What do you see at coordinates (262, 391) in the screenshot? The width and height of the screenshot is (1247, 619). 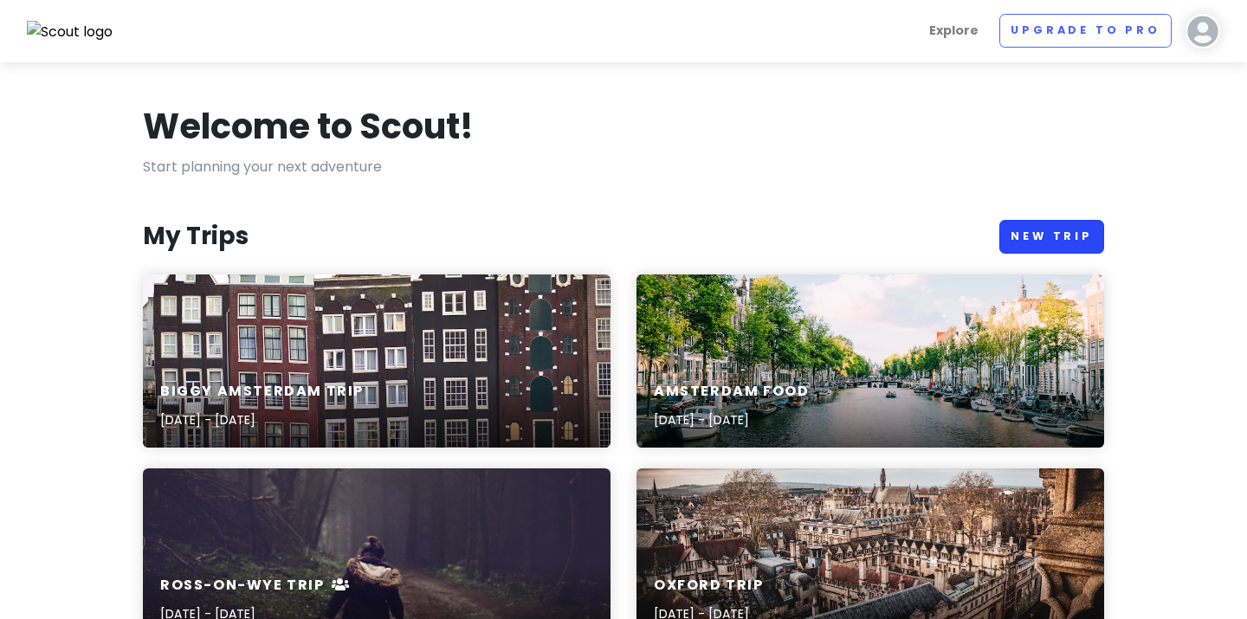 I see `h6: Biggy Amsterdam Trip` at bounding box center [262, 391].